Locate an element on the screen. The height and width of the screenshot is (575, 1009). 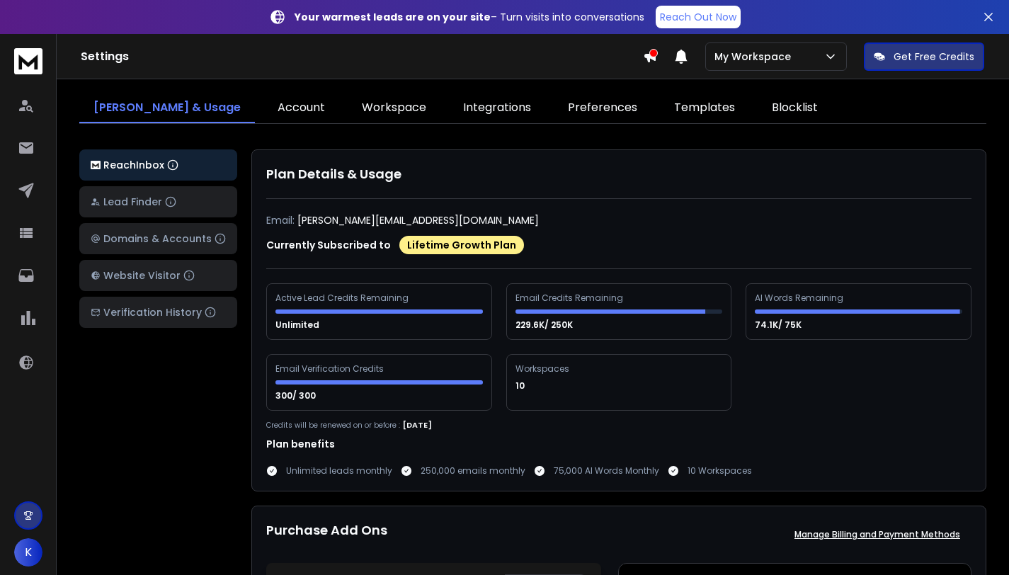
button: Manage Billing and Payment Methods is located at coordinates (877, 534).